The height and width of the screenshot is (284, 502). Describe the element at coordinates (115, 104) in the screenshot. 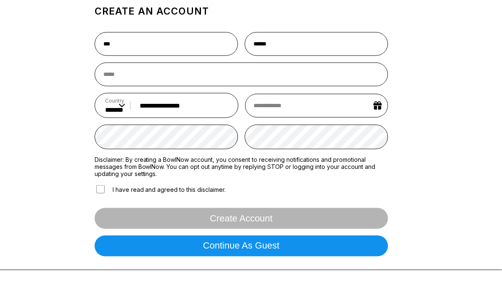

I see `label: Country` at that location.